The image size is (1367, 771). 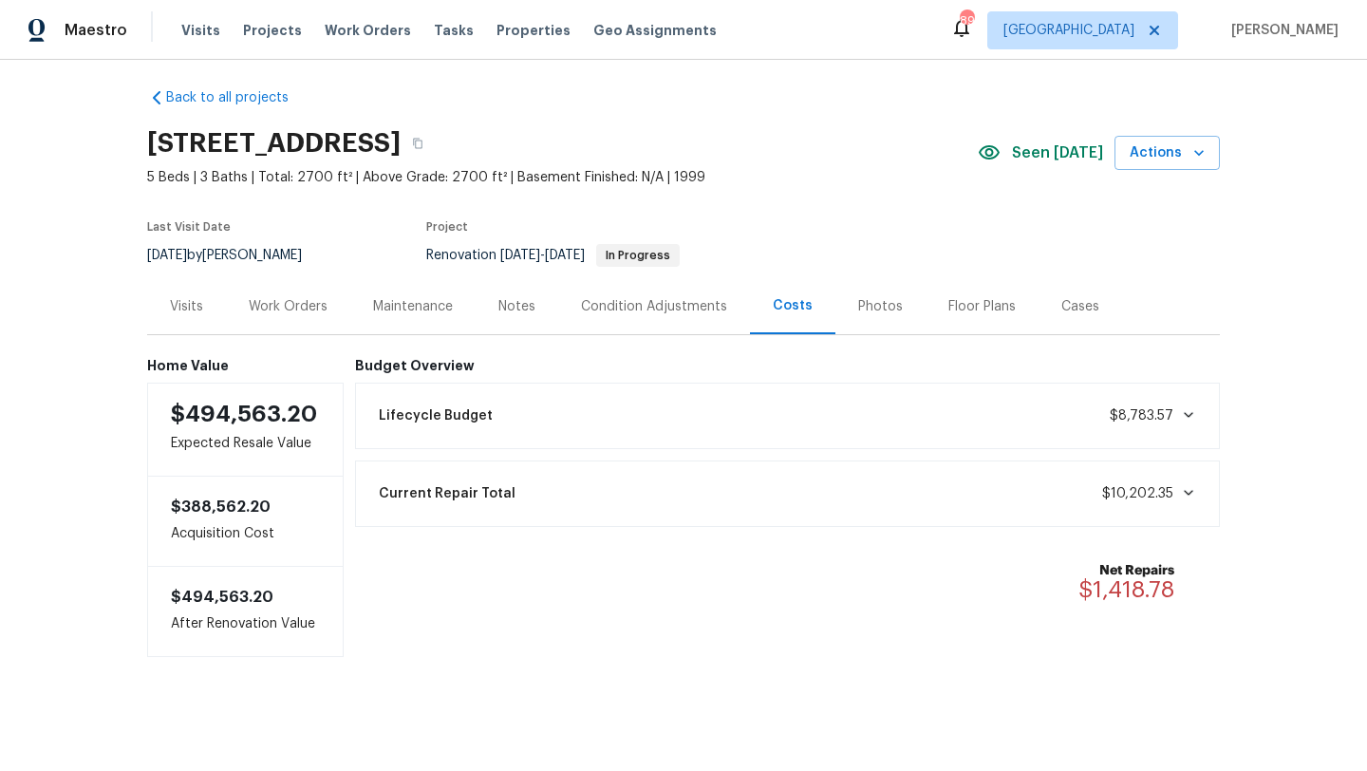 What do you see at coordinates (245, 429) in the screenshot?
I see `div: Expected Resale Value` at bounding box center [245, 429].